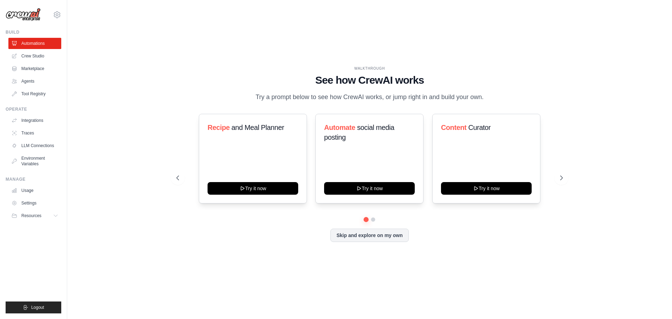  I want to click on a: Agents, so click(35, 81).